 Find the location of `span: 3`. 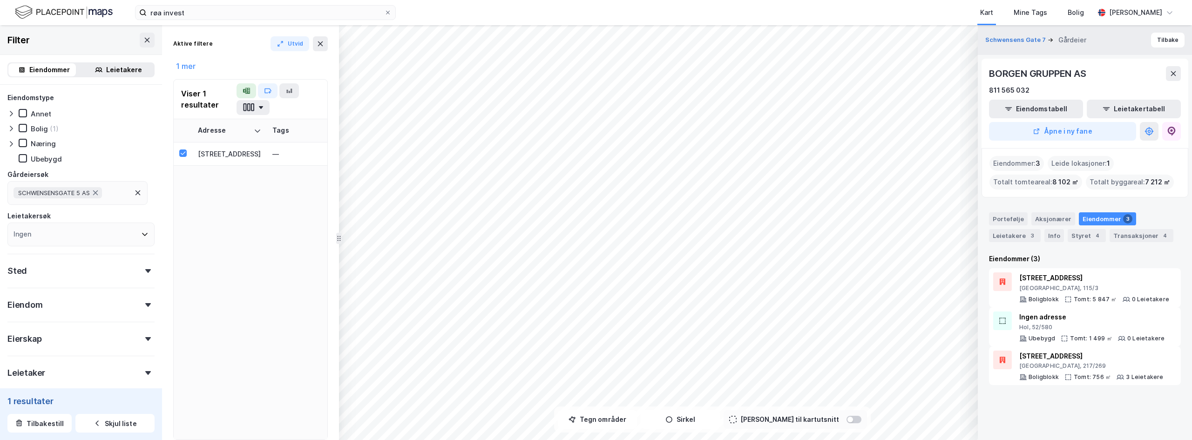

span: 3 is located at coordinates (1038, 164).